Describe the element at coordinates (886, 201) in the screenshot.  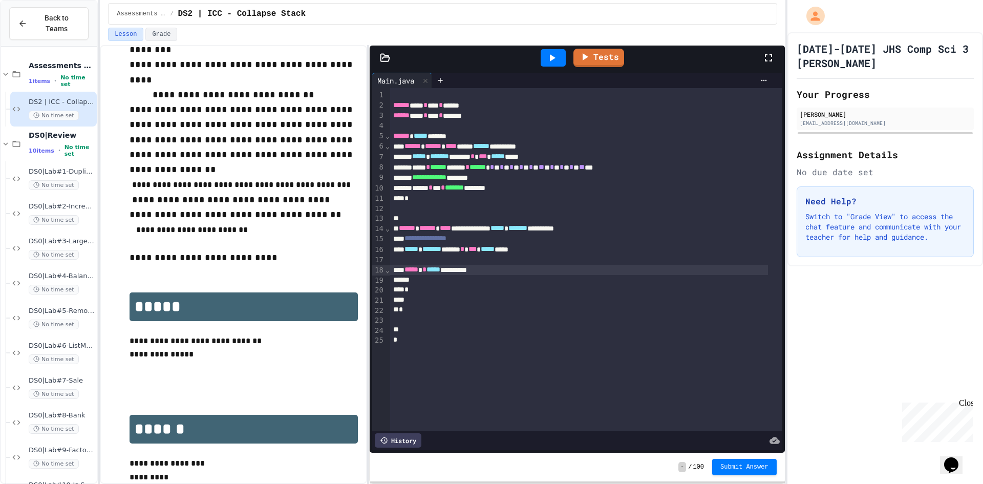
I see `h3: Need Help?` at that location.